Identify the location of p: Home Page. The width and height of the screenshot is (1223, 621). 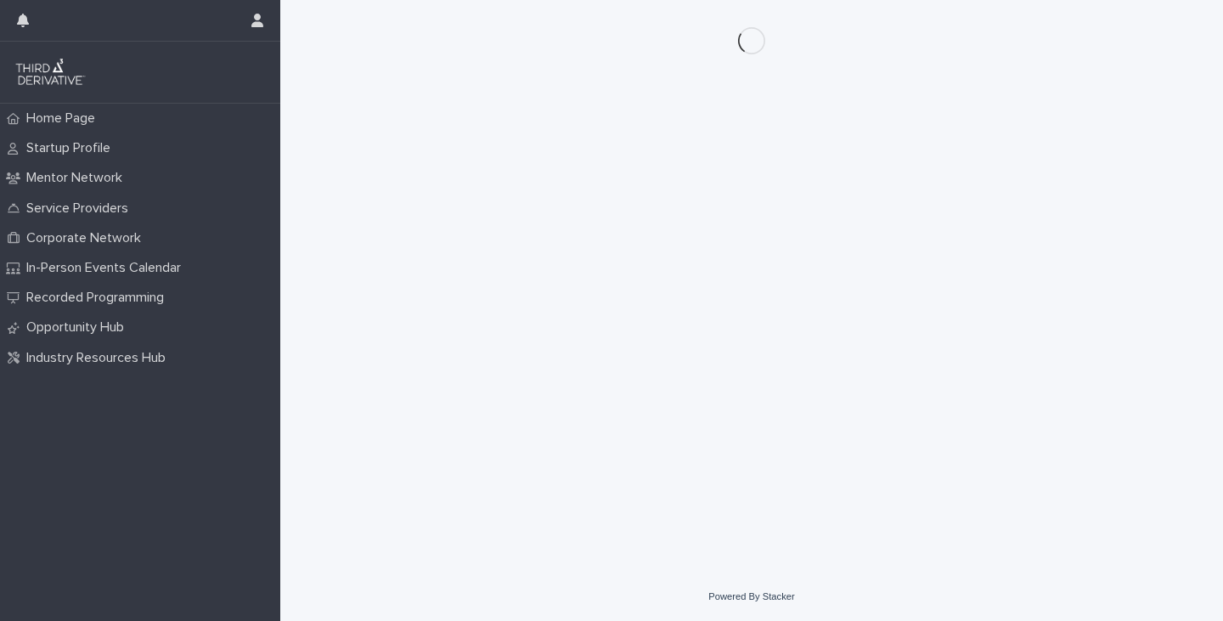
(64, 118).